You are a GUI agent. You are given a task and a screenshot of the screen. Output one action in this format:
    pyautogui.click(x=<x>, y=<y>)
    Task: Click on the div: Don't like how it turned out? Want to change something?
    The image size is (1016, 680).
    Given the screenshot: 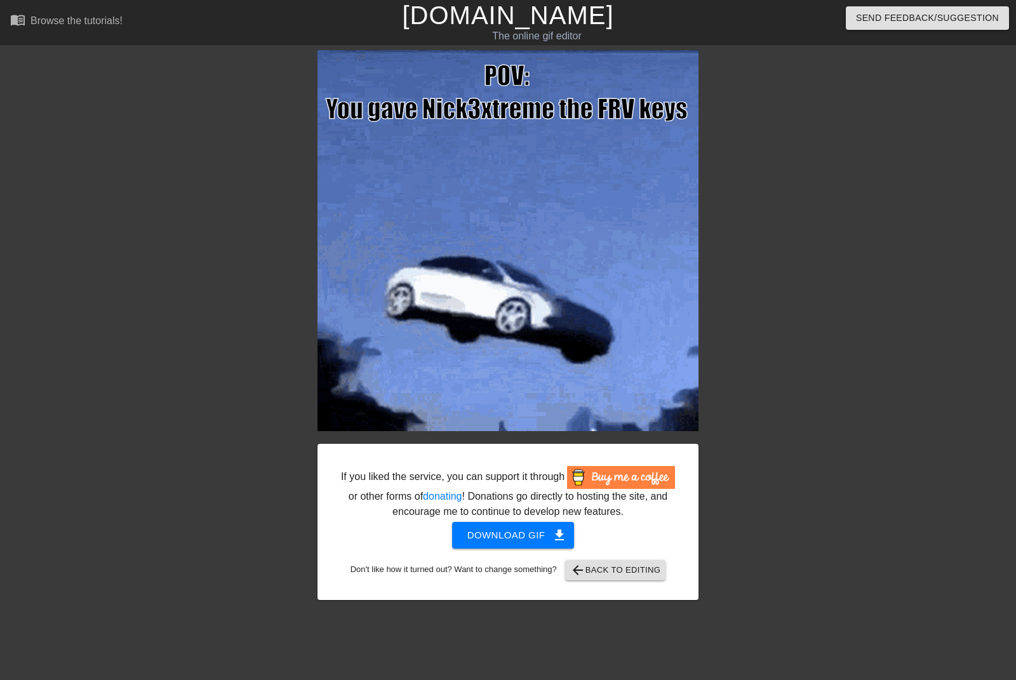 What is the action you would take?
    pyautogui.click(x=508, y=570)
    